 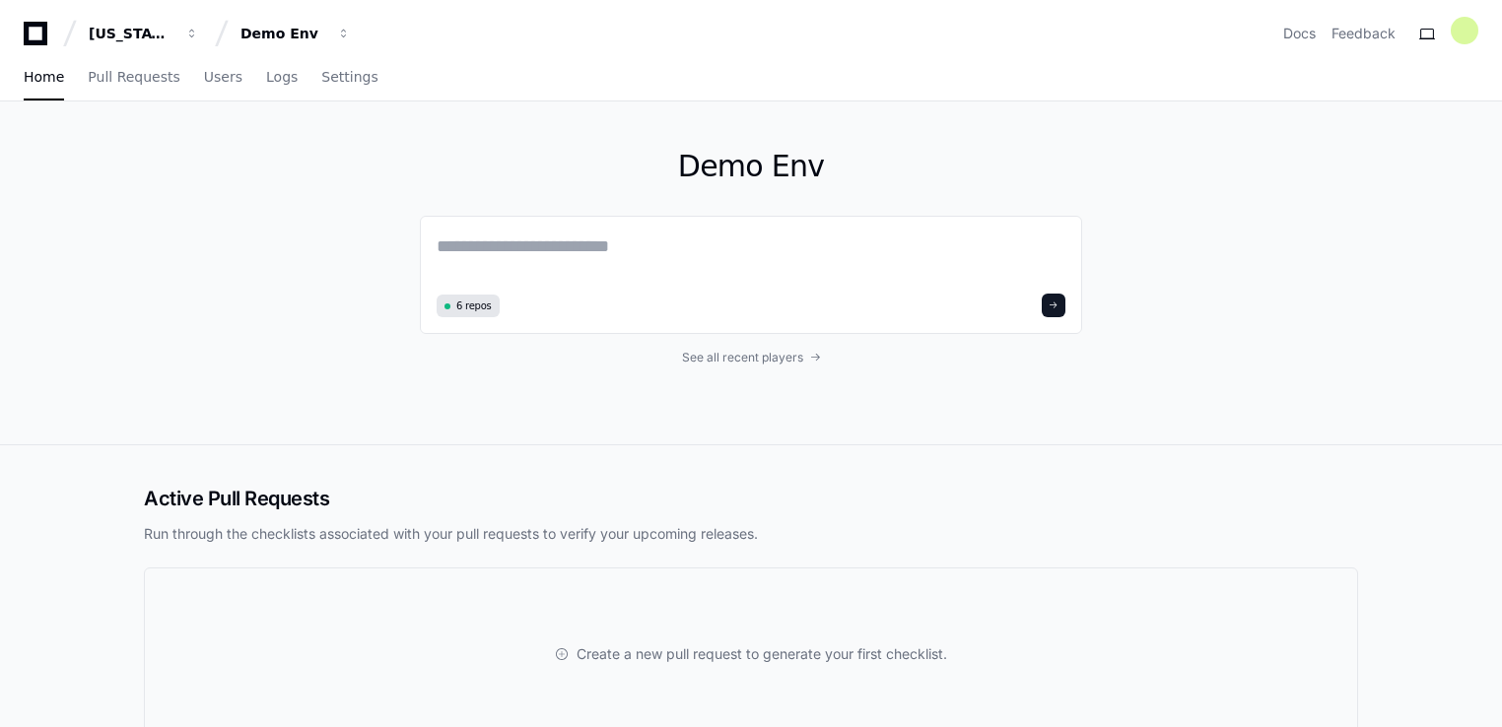 What do you see at coordinates (223, 77) in the screenshot?
I see `span: Users` at bounding box center [223, 77].